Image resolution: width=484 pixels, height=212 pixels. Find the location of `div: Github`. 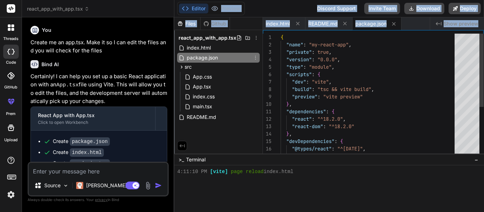

div: Github is located at coordinates (215, 24).